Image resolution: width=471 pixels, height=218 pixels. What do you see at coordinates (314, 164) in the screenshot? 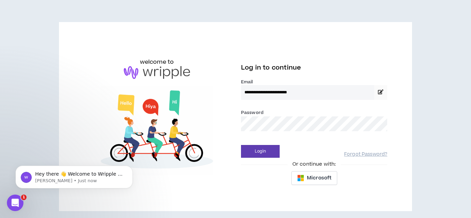
I see `span: Or continue with:` at bounding box center [314, 164].